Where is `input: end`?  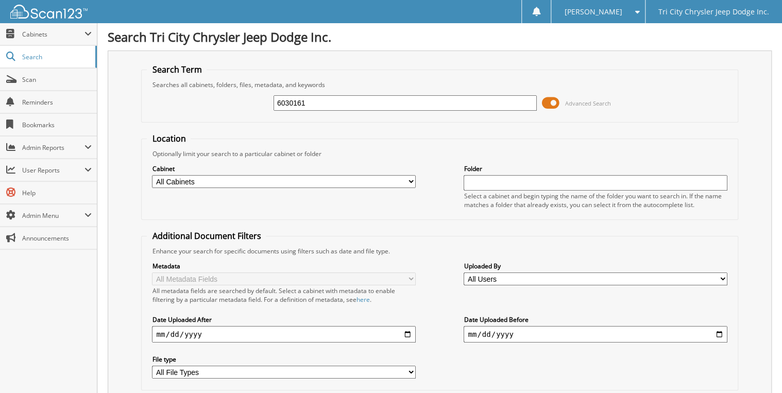
input: end is located at coordinates (595, 334).